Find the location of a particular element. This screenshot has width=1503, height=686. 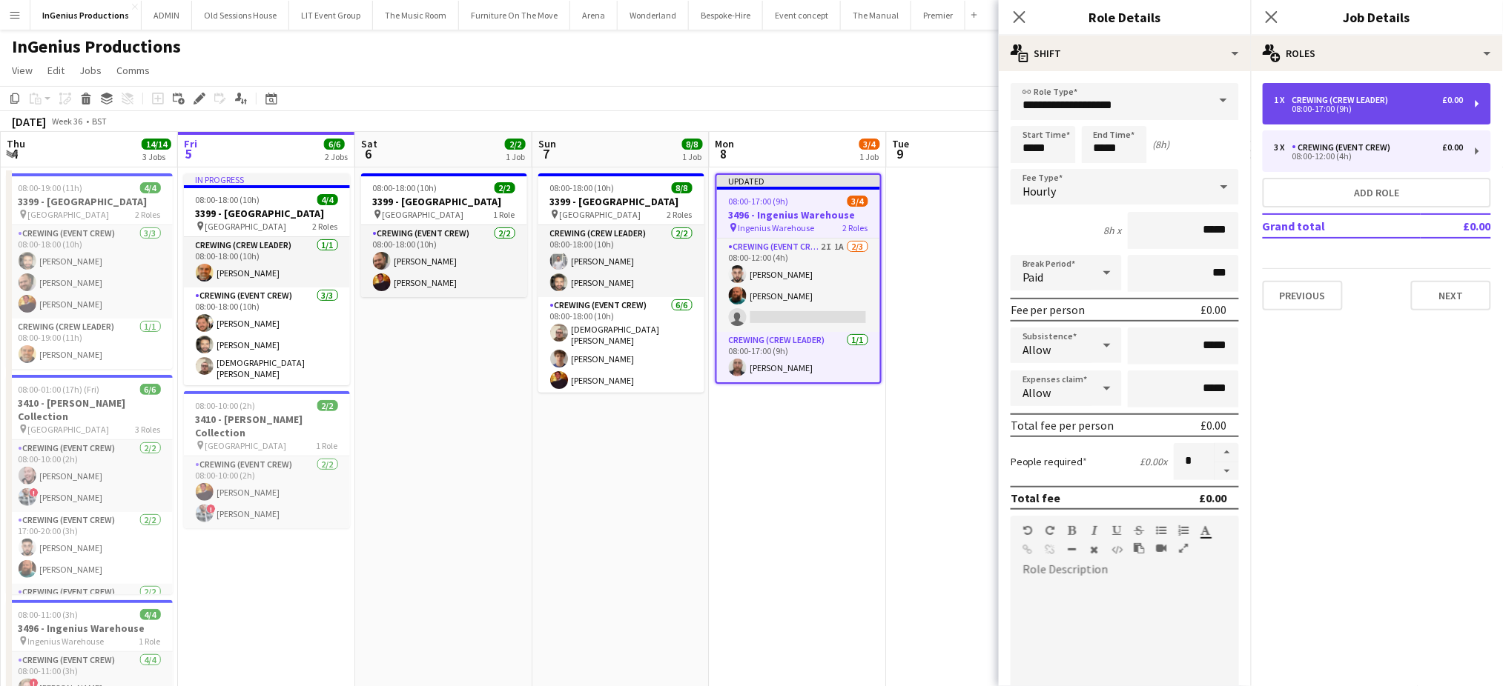

button: Bold is located at coordinates (1072, 531).